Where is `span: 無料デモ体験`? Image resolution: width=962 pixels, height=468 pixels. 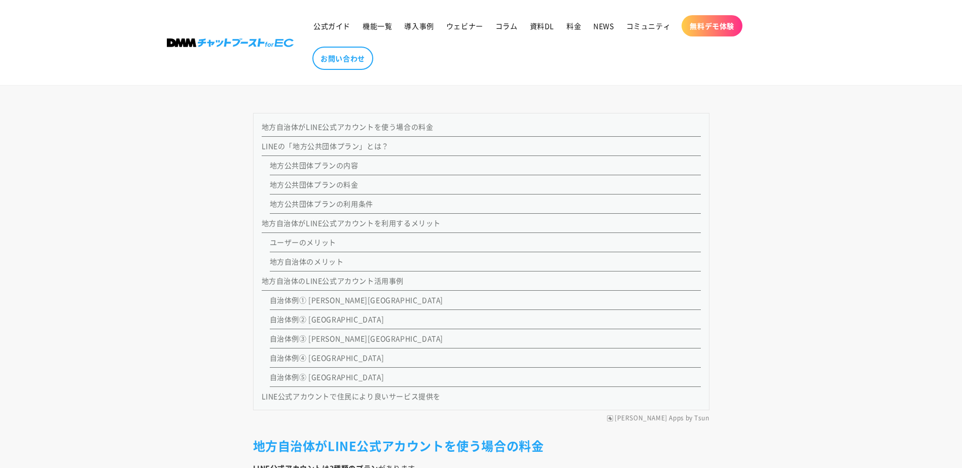 span: 無料デモ体験 is located at coordinates (712, 26).